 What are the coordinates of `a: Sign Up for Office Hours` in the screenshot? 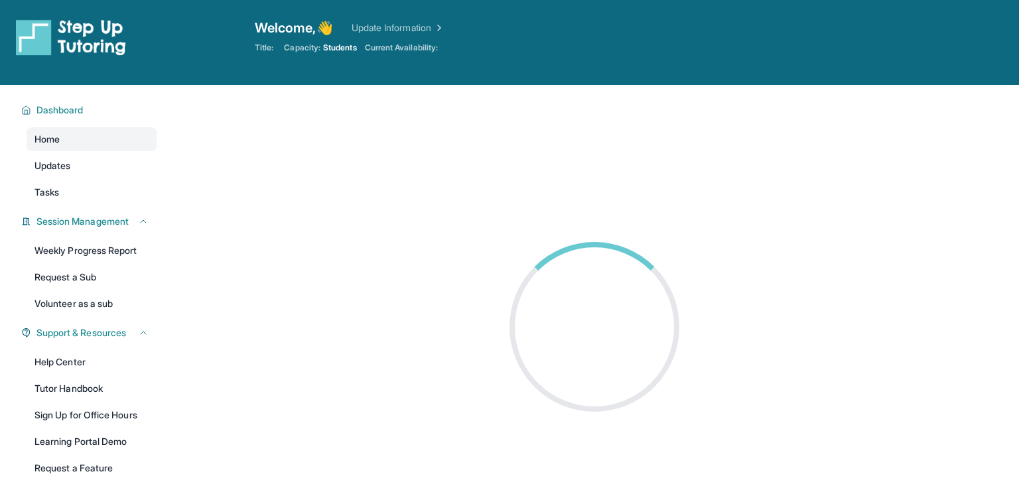 It's located at (92, 415).